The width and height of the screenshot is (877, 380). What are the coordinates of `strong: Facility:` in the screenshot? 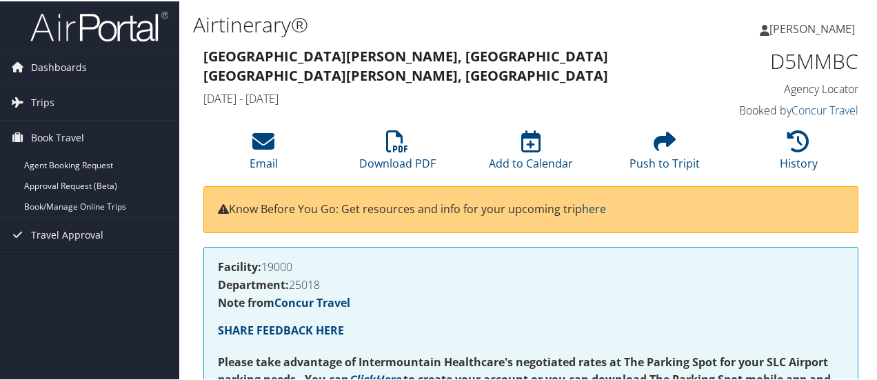 It's located at (239, 265).